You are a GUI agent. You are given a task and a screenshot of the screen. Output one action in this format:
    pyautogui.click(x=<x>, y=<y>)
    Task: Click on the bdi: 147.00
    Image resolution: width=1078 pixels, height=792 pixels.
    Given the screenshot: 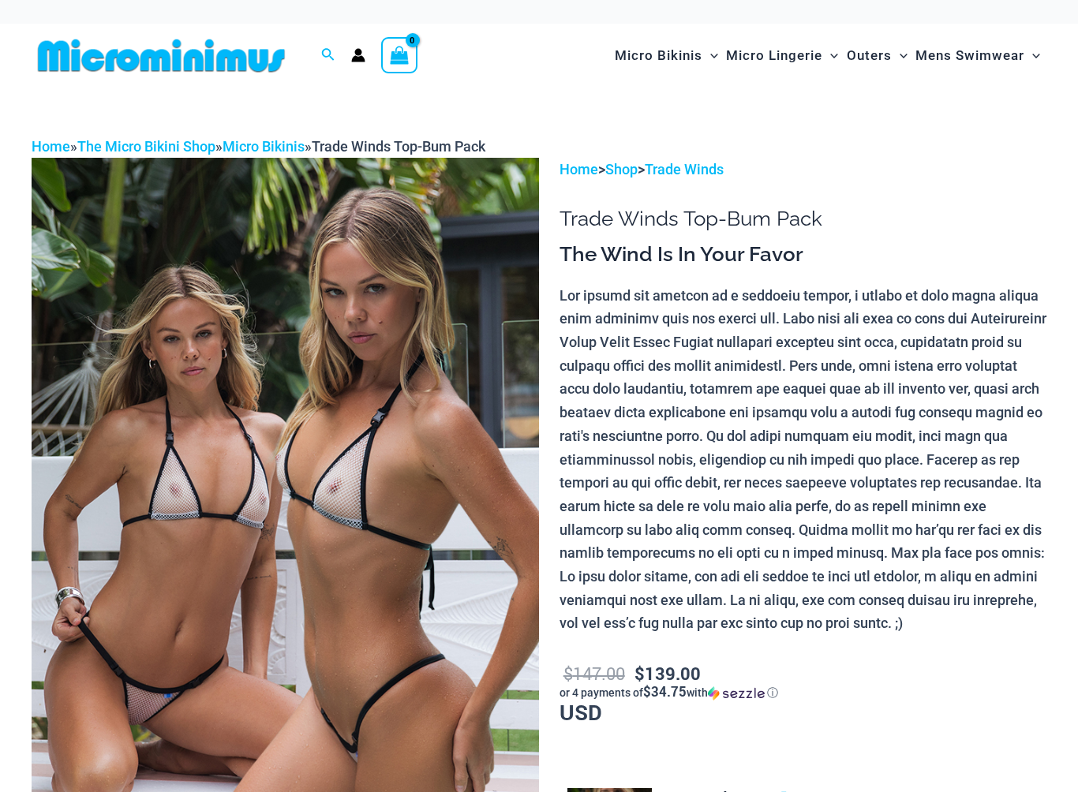 What is the action you would take?
    pyautogui.click(x=594, y=673)
    